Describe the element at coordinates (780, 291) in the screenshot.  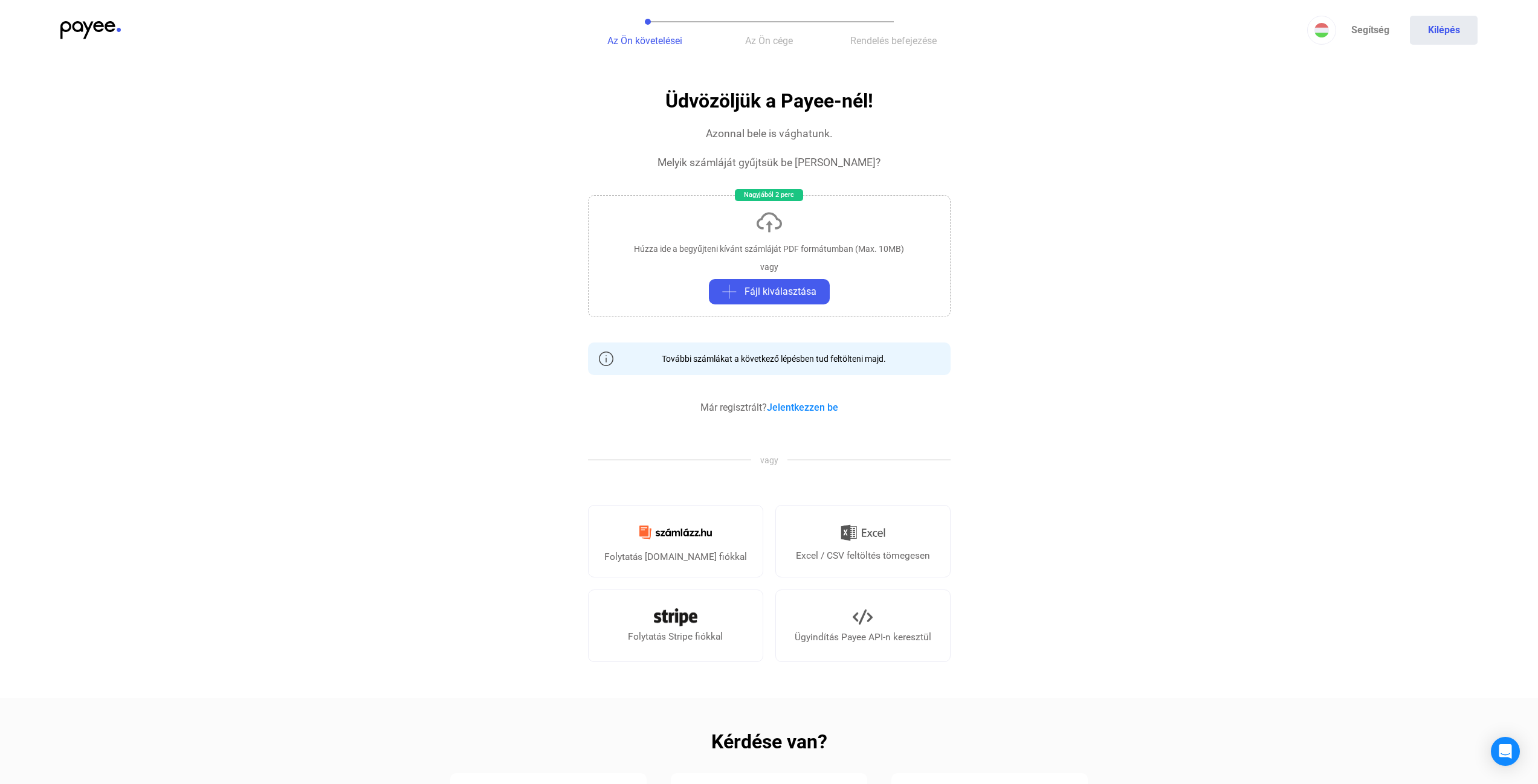
I see `span: Fájl kiválasztása` at that location.